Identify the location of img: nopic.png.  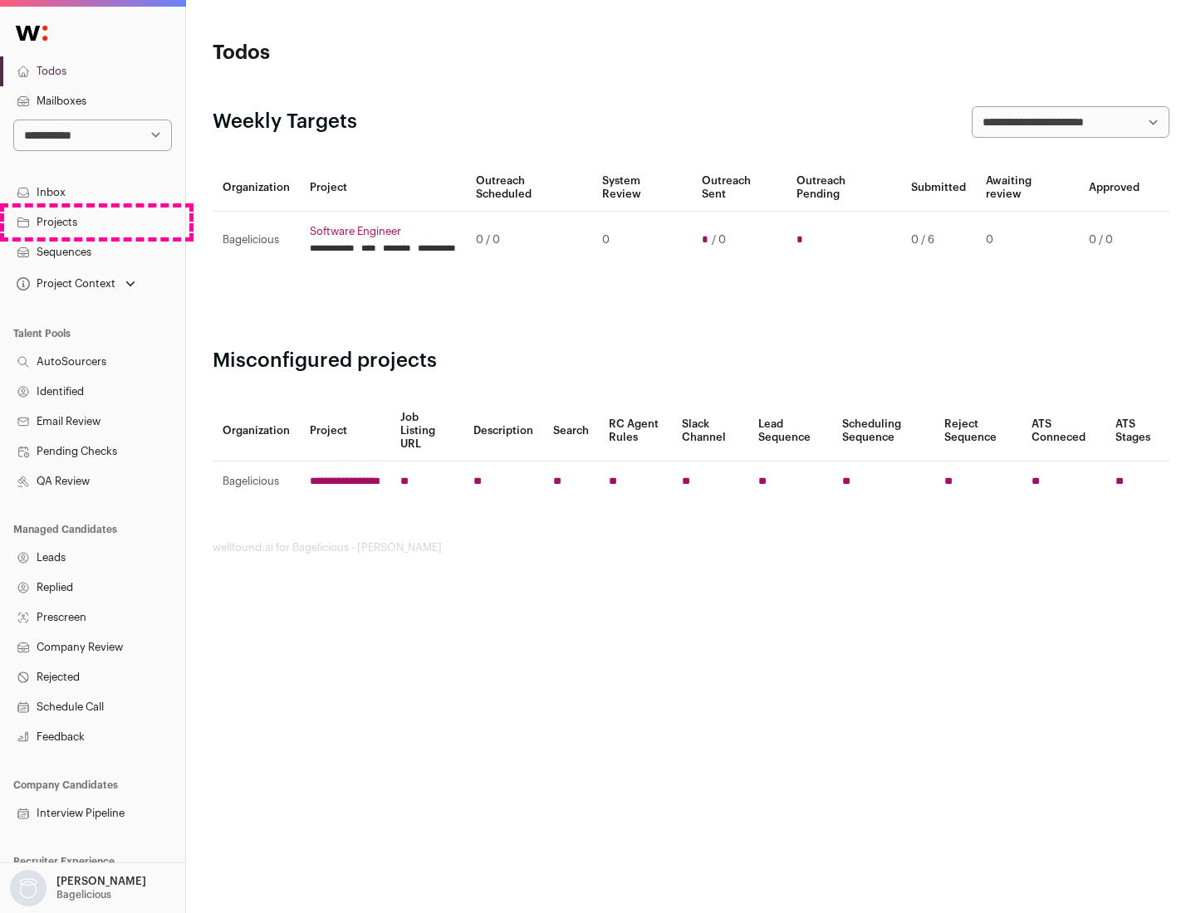
(28, 889).